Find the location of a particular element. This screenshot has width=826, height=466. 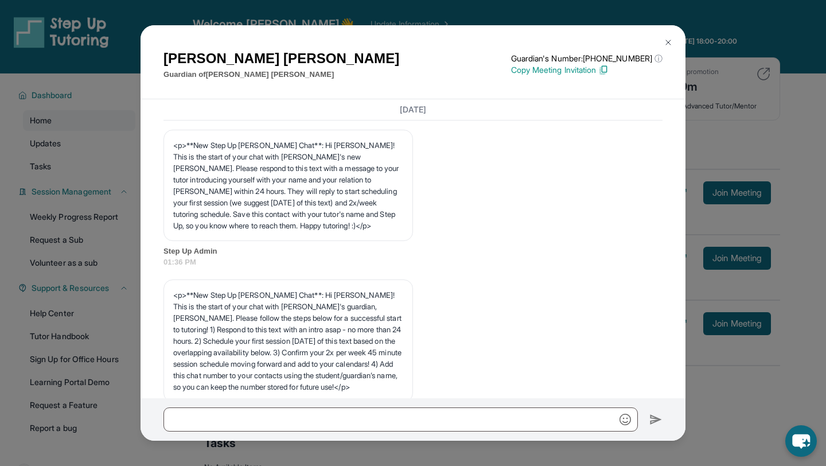

img: Emoji is located at coordinates (625, 419).